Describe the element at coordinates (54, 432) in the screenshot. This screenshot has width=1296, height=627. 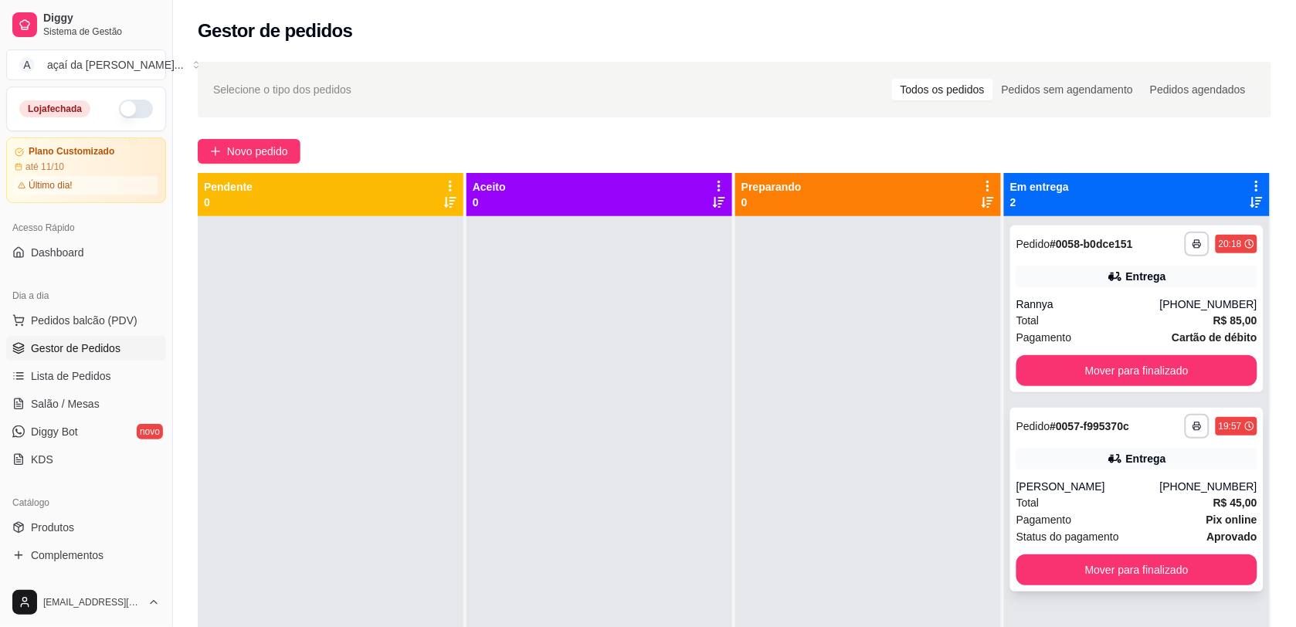
I see `span: Diggy Bot` at that location.